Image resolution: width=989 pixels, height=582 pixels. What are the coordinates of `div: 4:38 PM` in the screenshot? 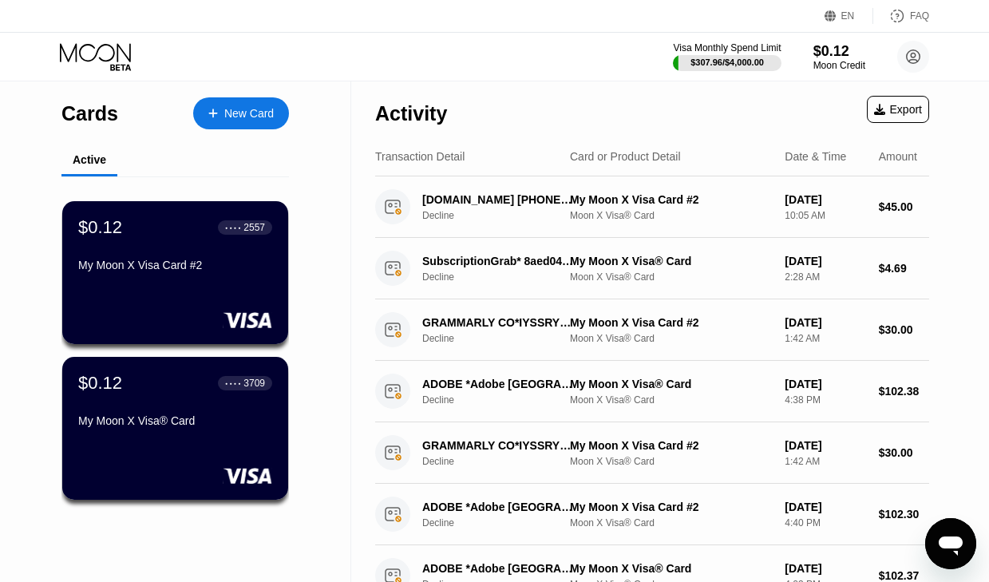 It's located at (824, 400).